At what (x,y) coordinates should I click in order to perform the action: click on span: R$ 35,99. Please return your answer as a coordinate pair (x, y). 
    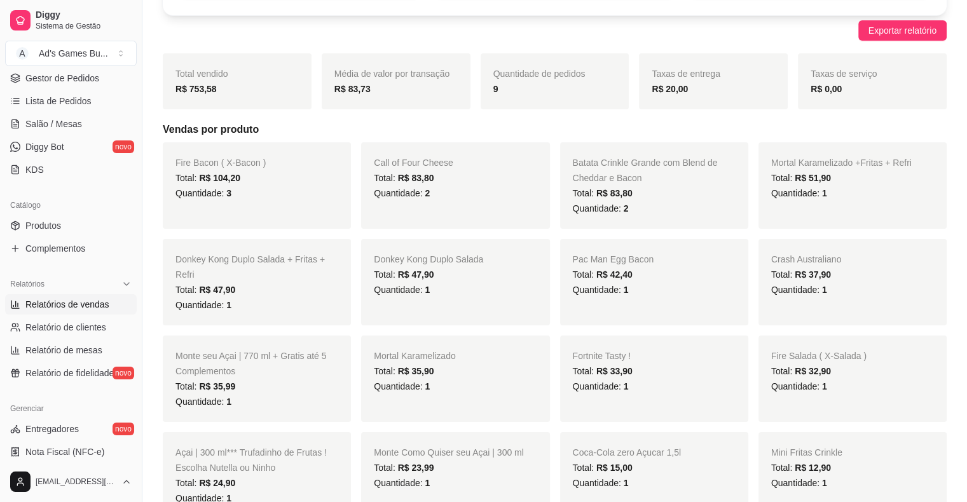
    Looking at the image, I should click on (217, 386).